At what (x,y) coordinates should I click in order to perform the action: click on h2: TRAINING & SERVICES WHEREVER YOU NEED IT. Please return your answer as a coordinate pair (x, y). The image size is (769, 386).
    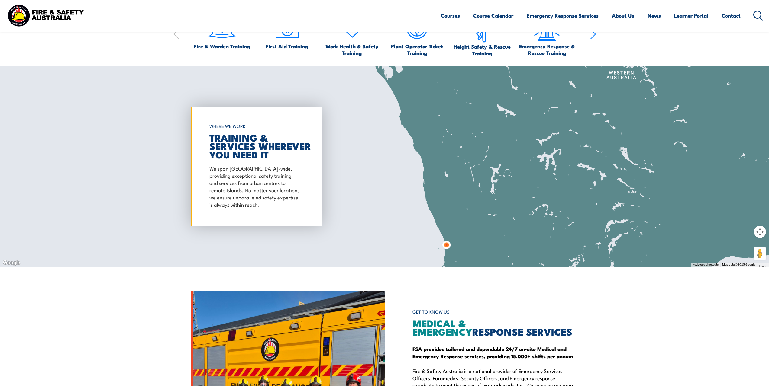
    Looking at the image, I should click on (255, 146).